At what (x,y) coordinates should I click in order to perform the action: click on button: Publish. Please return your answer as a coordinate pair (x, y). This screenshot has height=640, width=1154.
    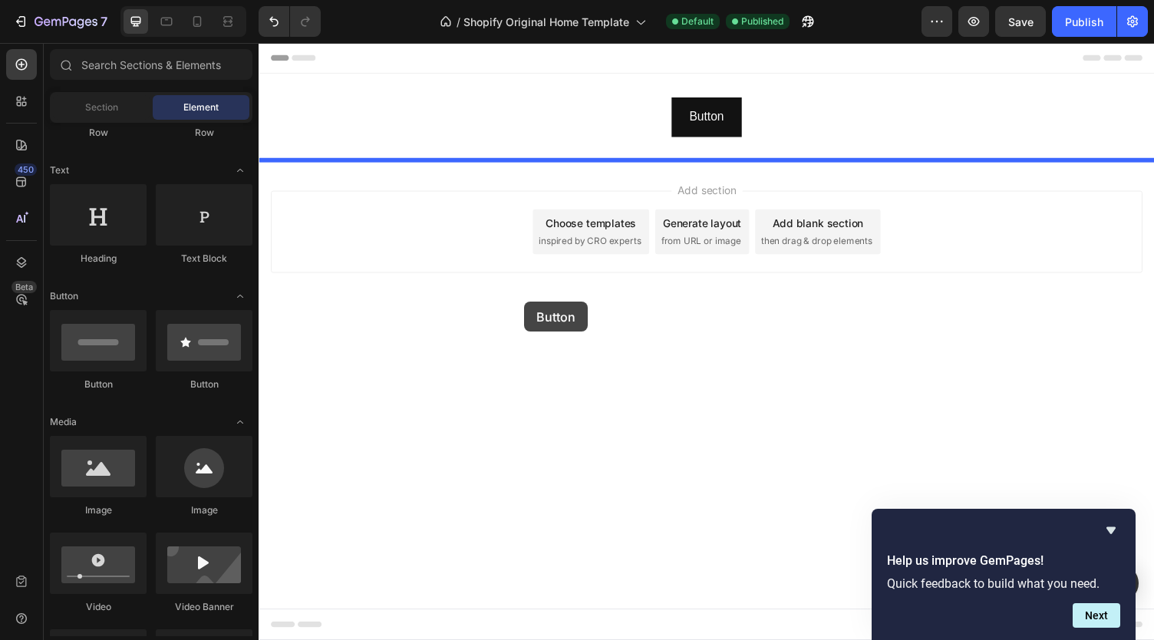
    Looking at the image, I should click on (1084, 21).